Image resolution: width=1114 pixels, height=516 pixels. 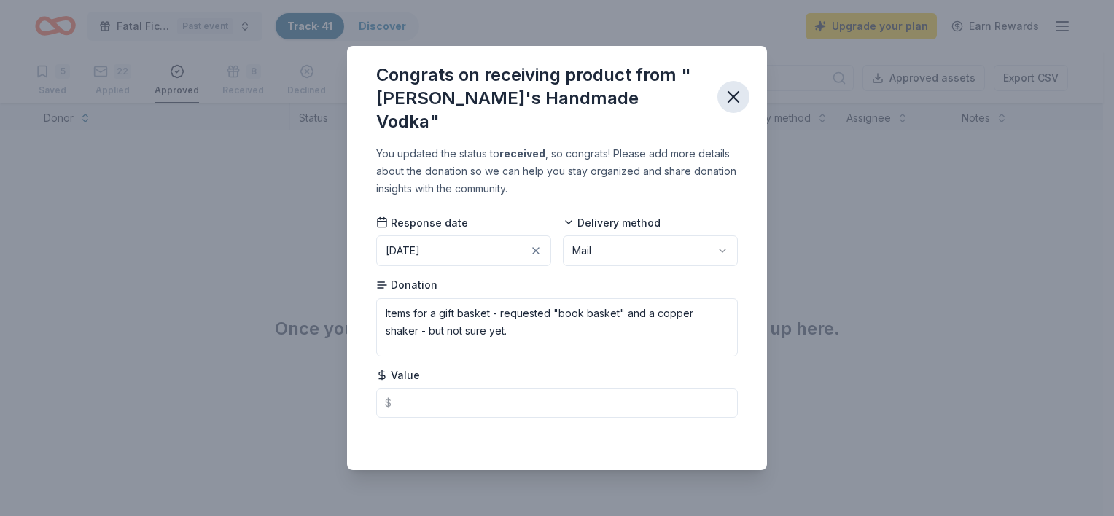 I want to click on span: Donation, so click(x=407, y=285).